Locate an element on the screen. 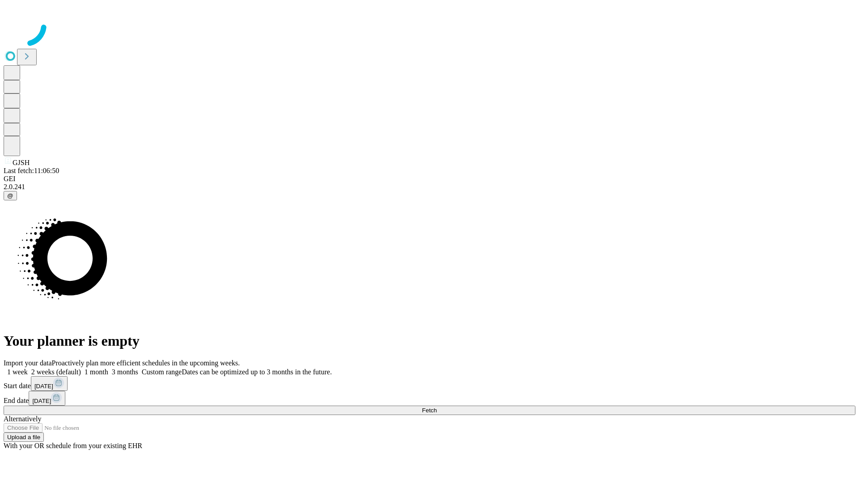 This screenshot has height=483, width=859. span: Dates can be optimized up to 3 months in the future. is located at coordinates (256, 372).